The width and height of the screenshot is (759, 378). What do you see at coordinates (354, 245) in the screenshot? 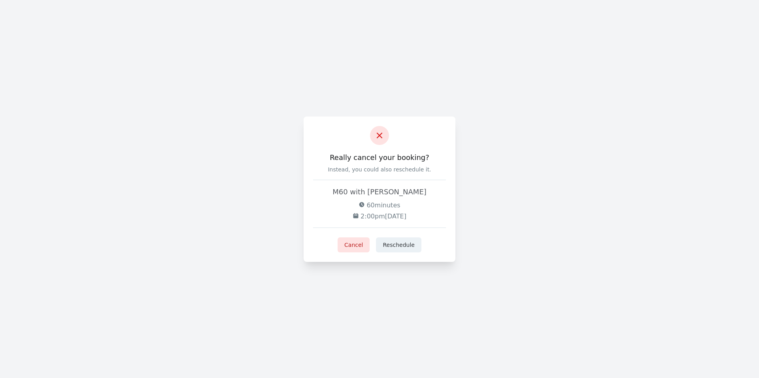
I see `button: Cancel` at bounding box center [354, 245].